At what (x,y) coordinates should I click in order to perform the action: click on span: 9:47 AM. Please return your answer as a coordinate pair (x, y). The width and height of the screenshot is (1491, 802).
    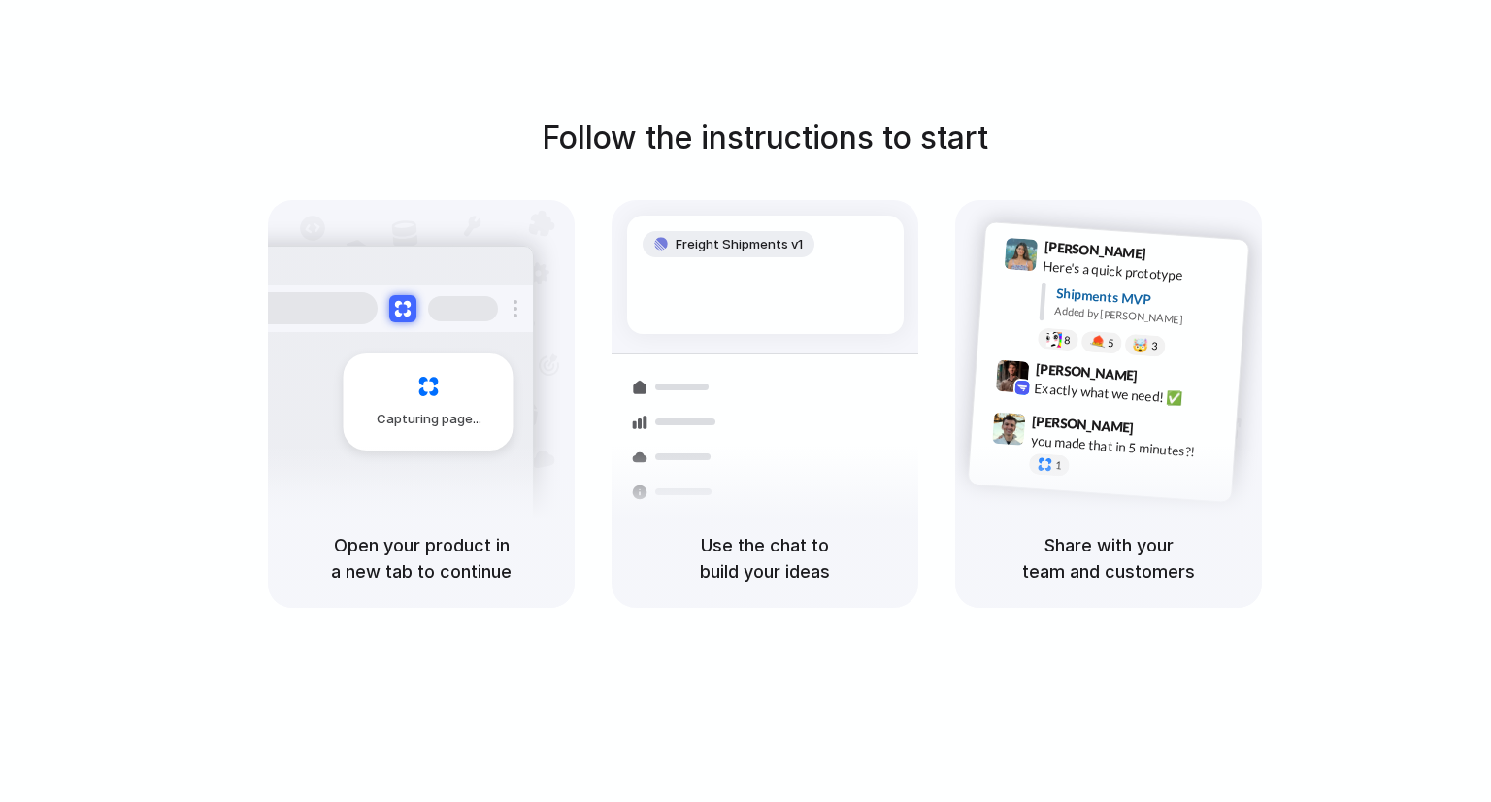
    Looking at the image, I should click on (1159, 431).